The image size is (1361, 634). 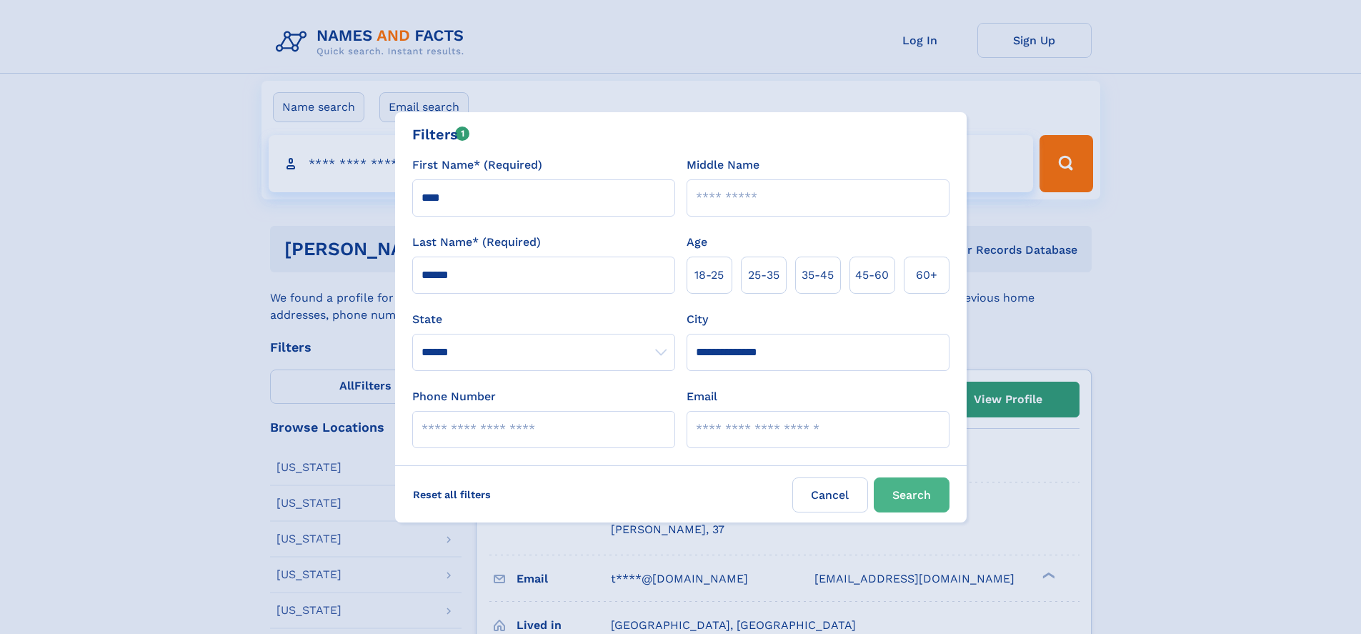 I want to click on span: 60+, so click(x=926, y=275).